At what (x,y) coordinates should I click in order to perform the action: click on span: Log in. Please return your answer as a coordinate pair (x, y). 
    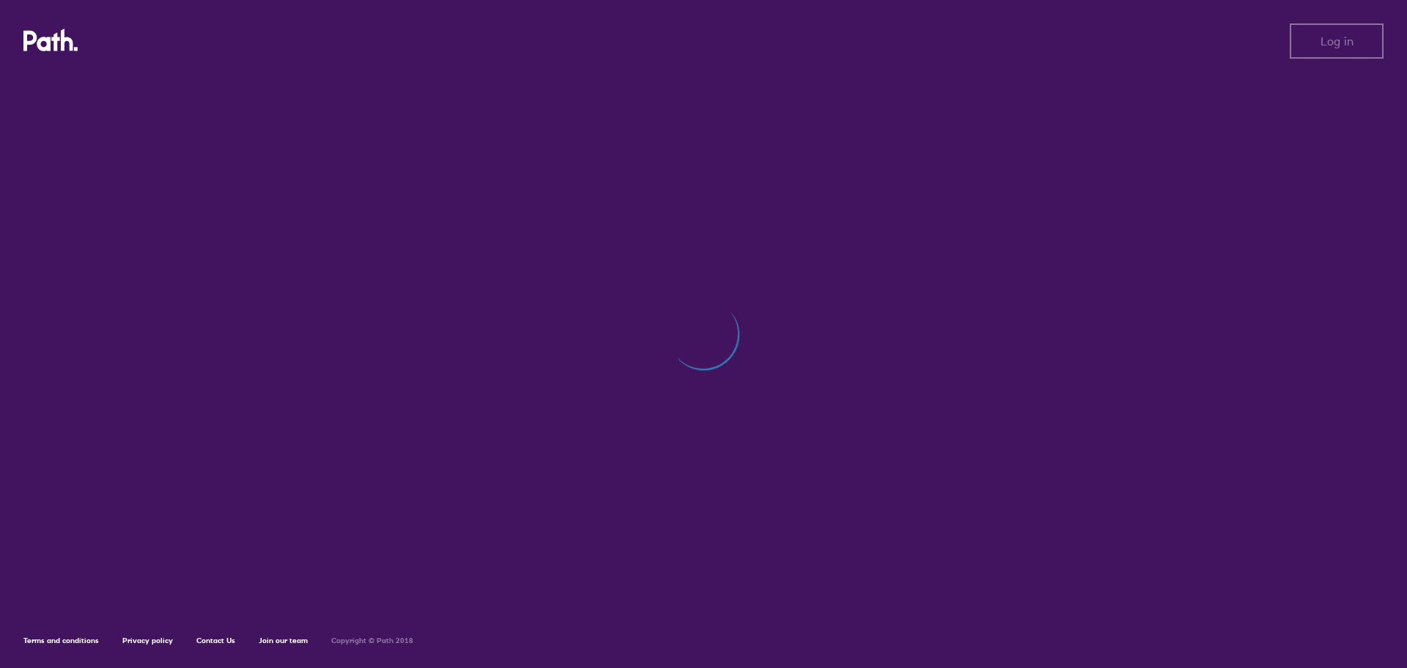
    Looking at the image, I should click on (1337, 41).